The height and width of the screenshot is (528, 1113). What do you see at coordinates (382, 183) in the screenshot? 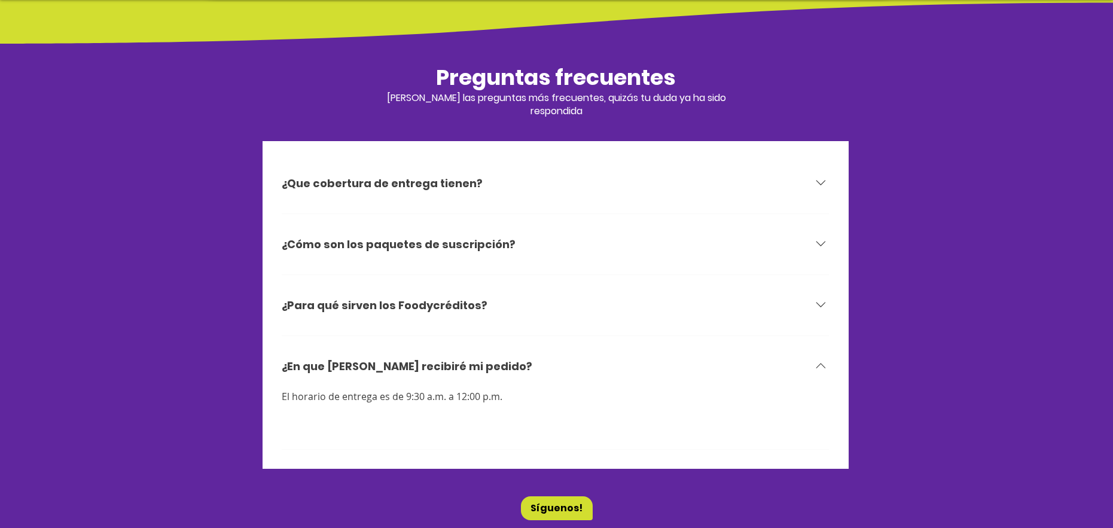
I see `h3: ¿Que cobertura de entrega tienen?` at bounding box center [382, 183].